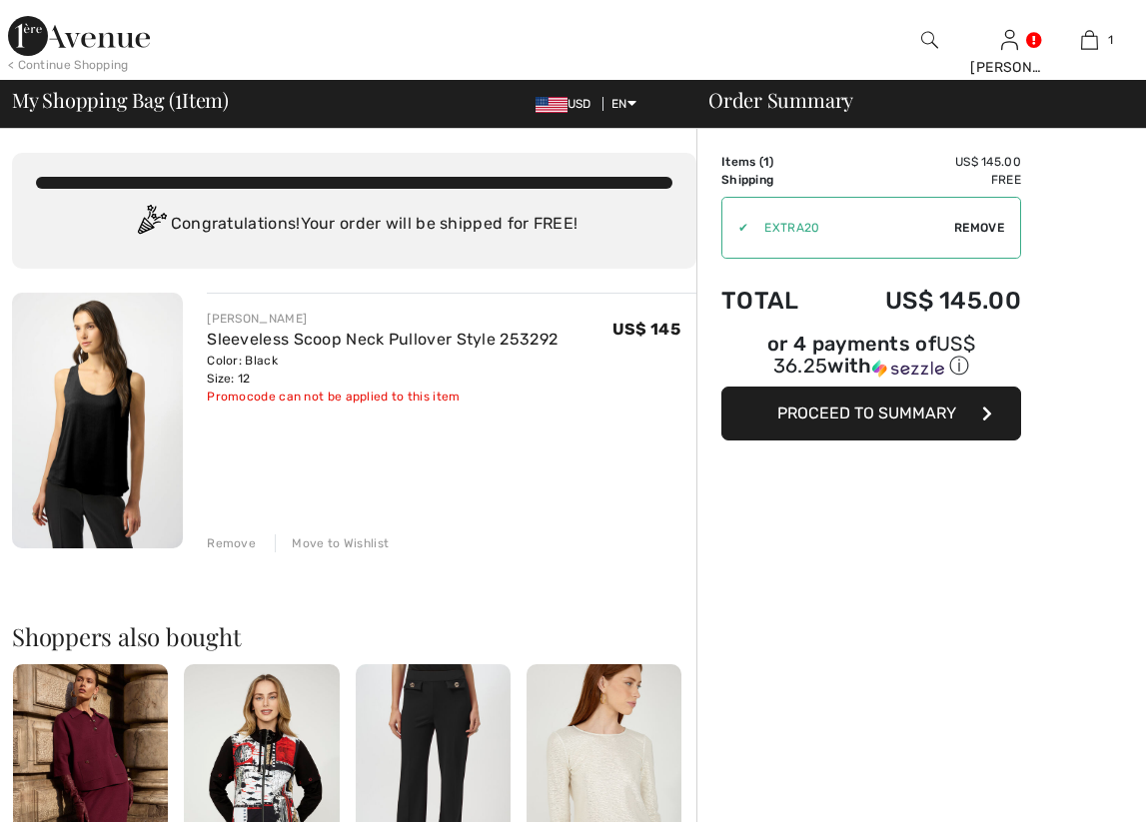  I want to click on button: Proceed to Summary, so click(871, 414).